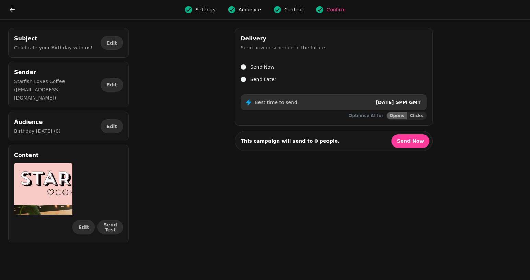 This screenshot has width=530, height=280. Describe the element at coordinates (316, 141) in the screenshot. I see `strong: 0` at that location.